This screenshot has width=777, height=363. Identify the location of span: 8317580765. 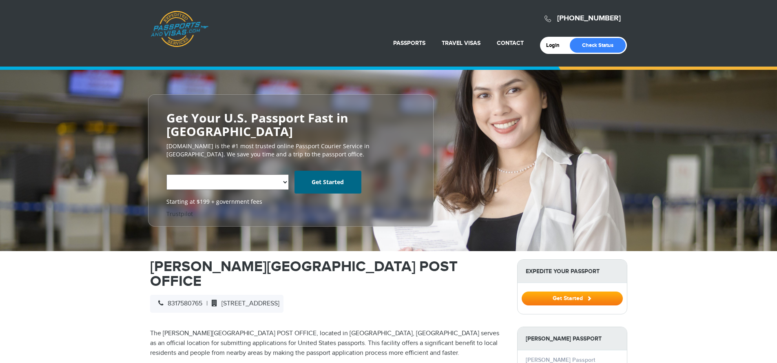
(178, 303).